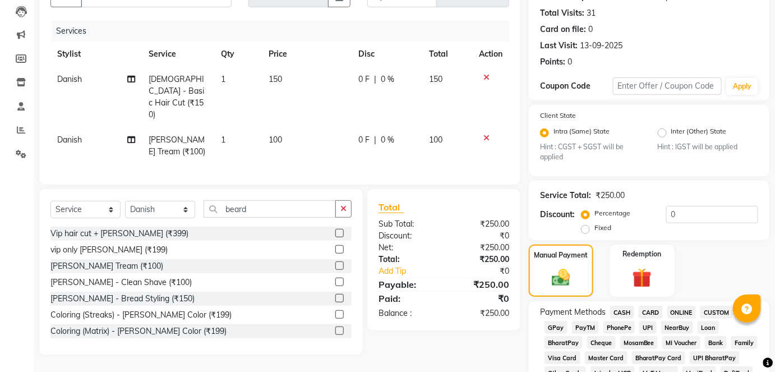 The width and height of the screenshot is (775, 372). I want to click on label: Redemption, so click(642, 254).